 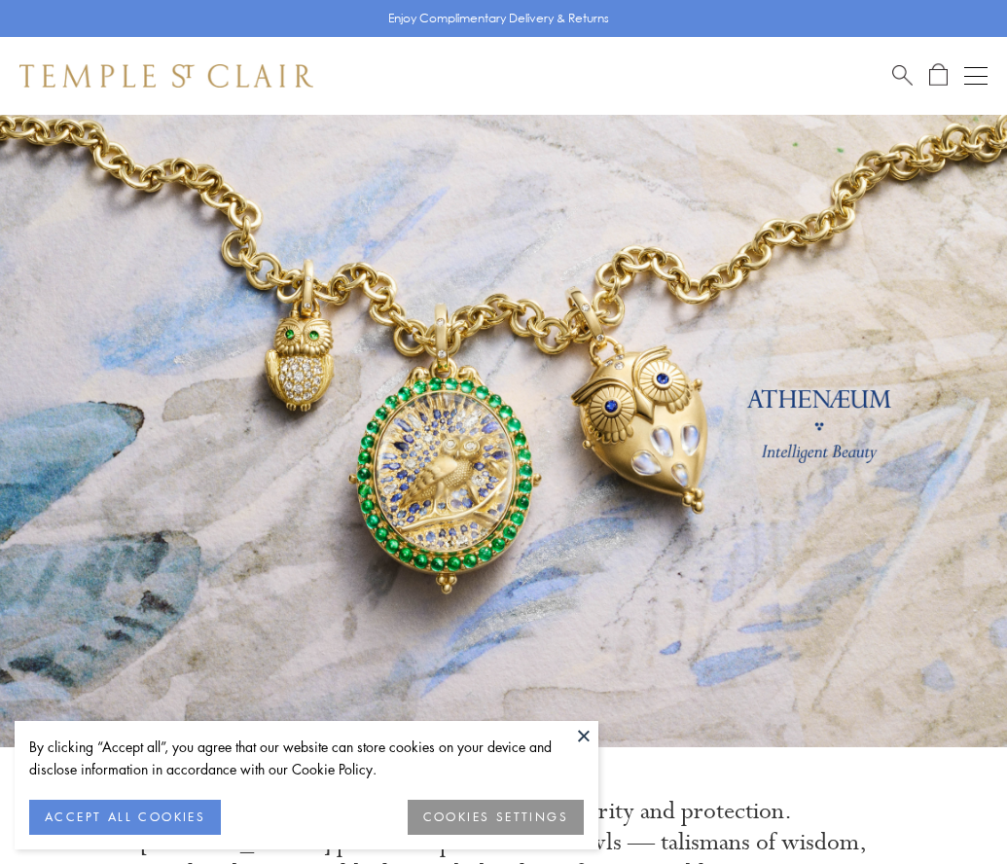 What do you see at coordinates (902, 75) in the screenshot?
I see `a: Search` at bounding box center [902, 75].